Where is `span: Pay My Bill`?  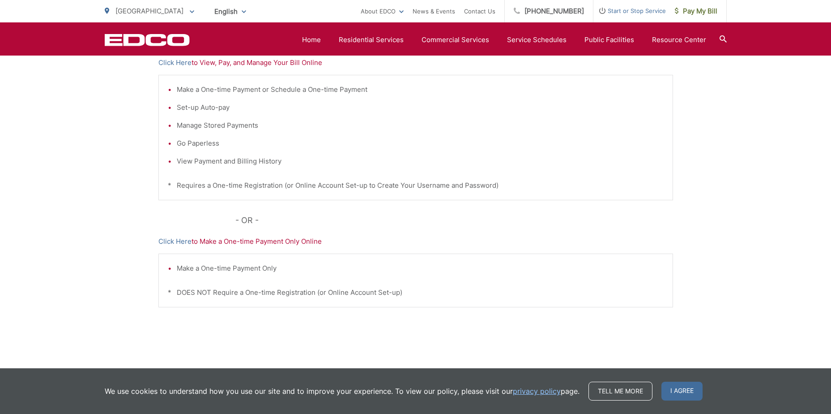
span: Pay My Bill is located at coordinates (696, 11).